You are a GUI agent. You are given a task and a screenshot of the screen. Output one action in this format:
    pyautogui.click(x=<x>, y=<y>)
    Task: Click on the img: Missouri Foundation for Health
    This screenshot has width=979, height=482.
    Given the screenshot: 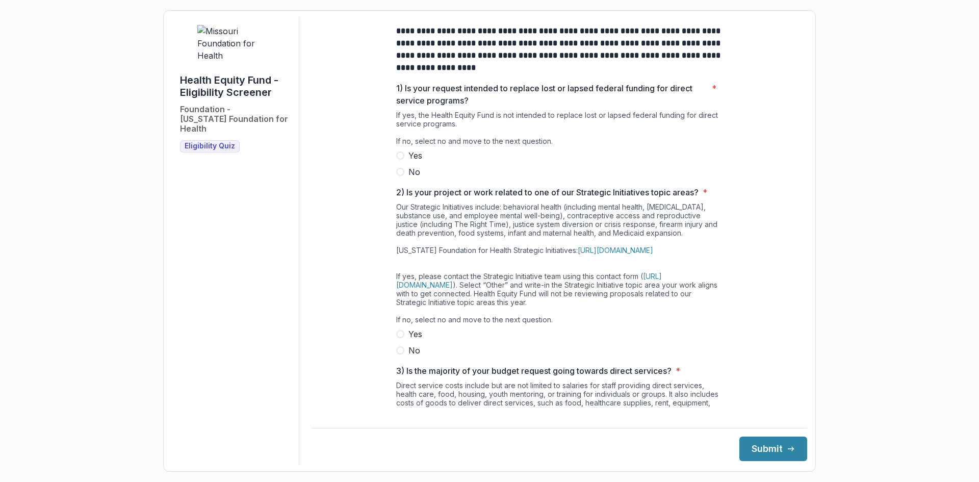 What is the action you would take?
    pyautogui.click(x=236, y=43)
    